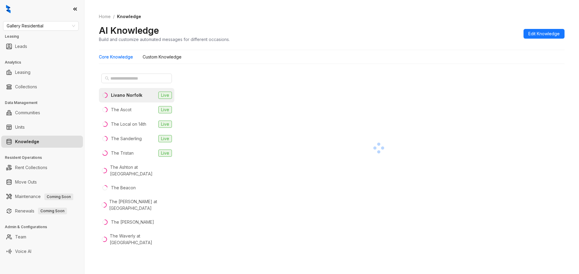 This screenshot has width=579, height=274. I want to click on span: search, so click(107, 78).